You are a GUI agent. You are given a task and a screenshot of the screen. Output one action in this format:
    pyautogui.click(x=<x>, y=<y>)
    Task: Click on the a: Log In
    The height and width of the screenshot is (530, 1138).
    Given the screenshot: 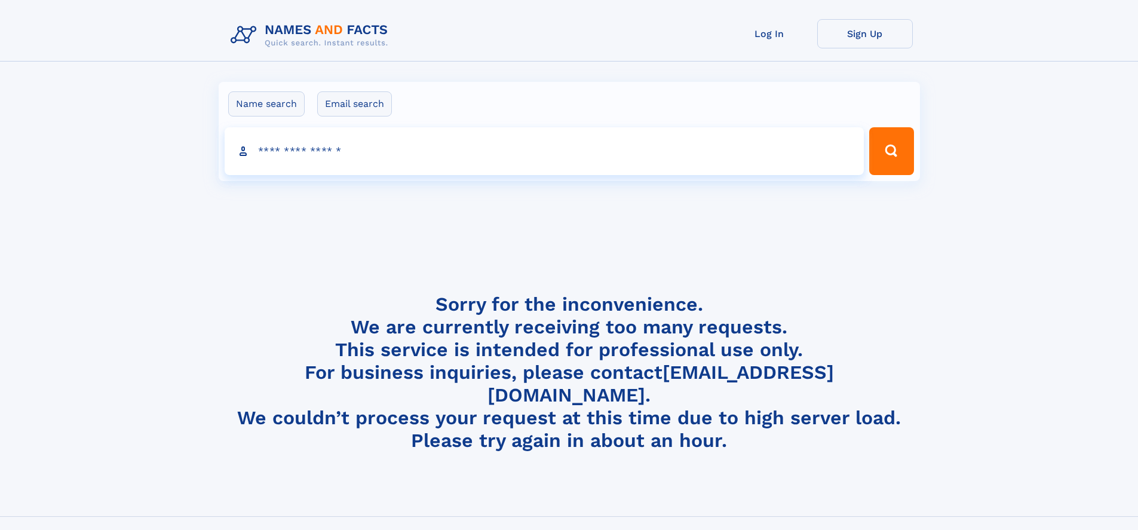 What is the action you would take?
    pyautogui.click(x=769, y=33)
    